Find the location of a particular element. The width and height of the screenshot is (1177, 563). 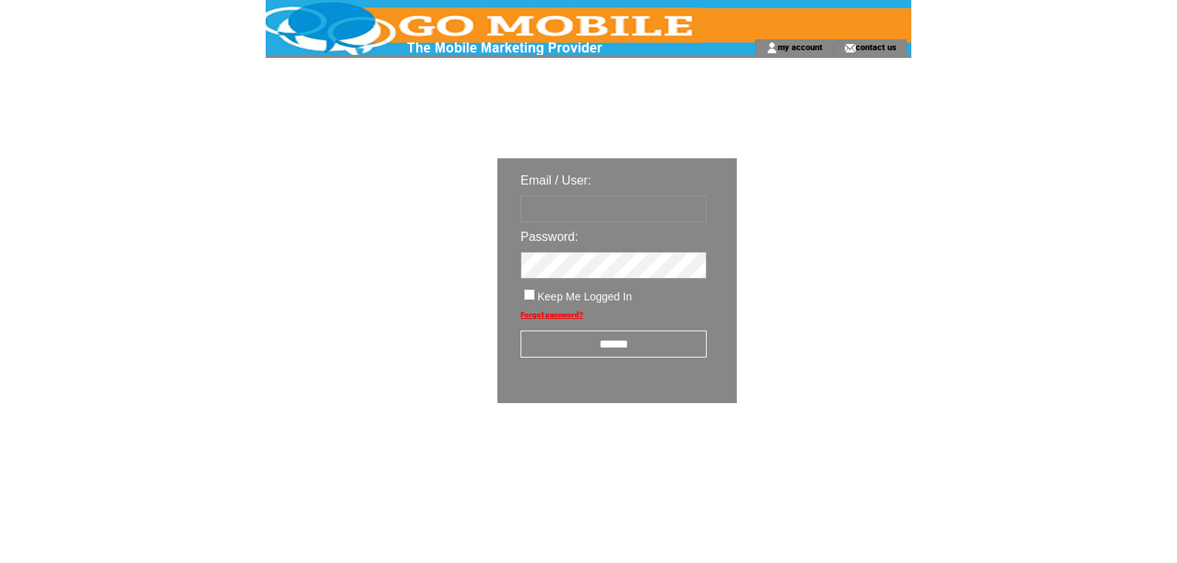

span: Password: is located at coordinates (549, 236).